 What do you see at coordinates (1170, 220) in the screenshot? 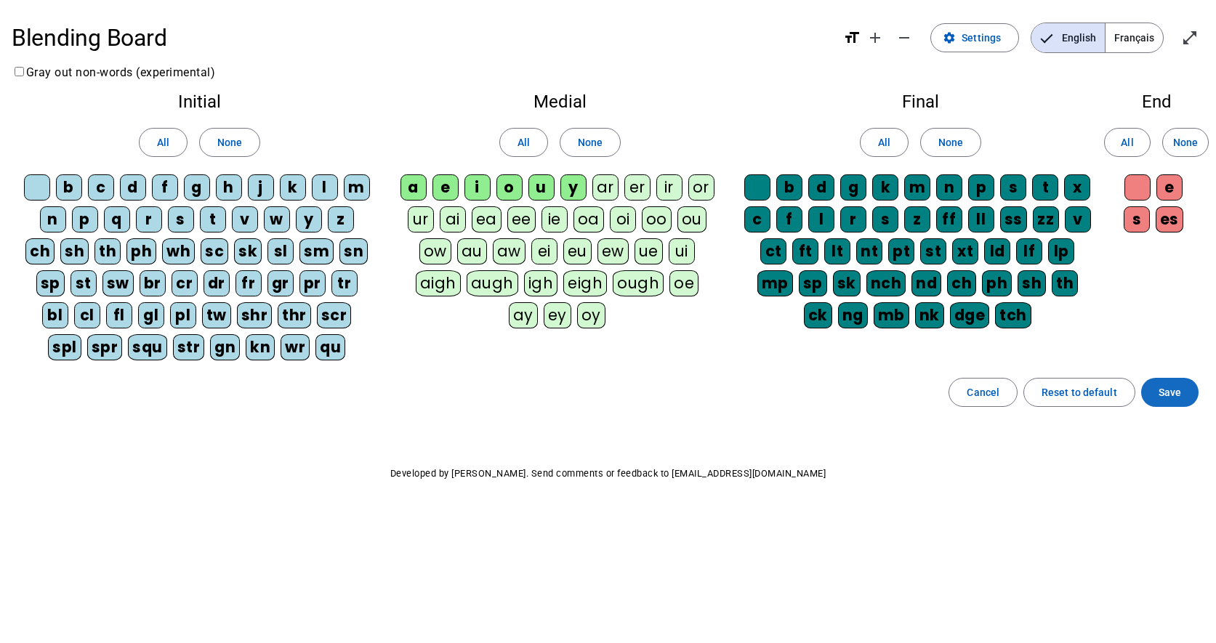
I see `div: es` at bounding box center [1170, 220].